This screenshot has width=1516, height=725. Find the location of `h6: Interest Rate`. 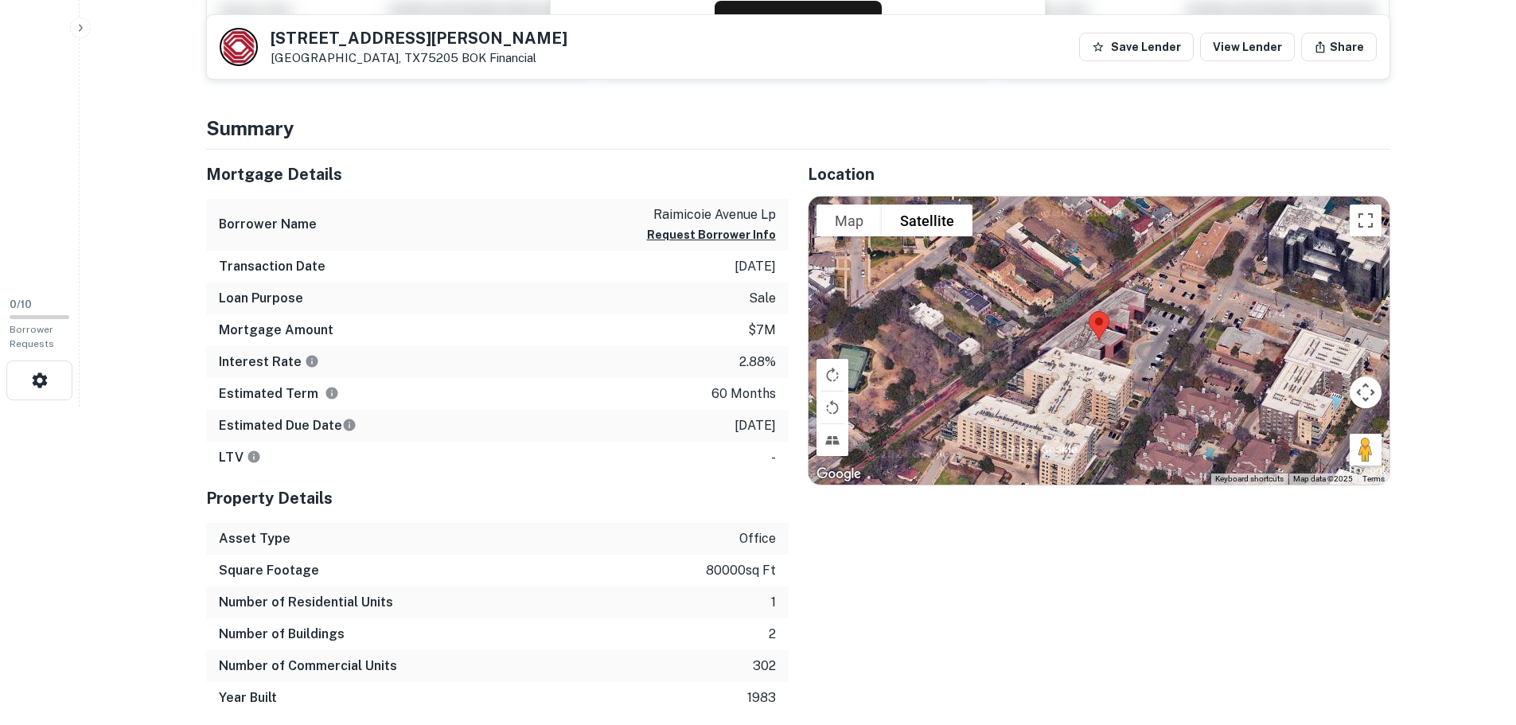

h6: Interest Rate is located at coordinates (269, 362).